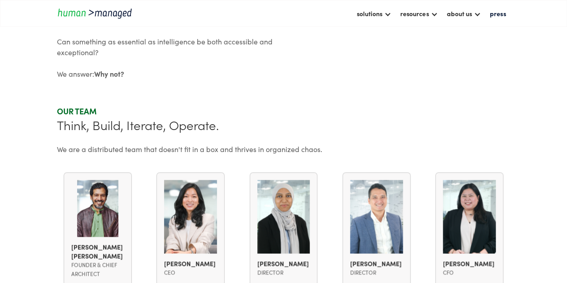 The image size is (567, 283). I want to click on div: CFO, so click(469, 272).